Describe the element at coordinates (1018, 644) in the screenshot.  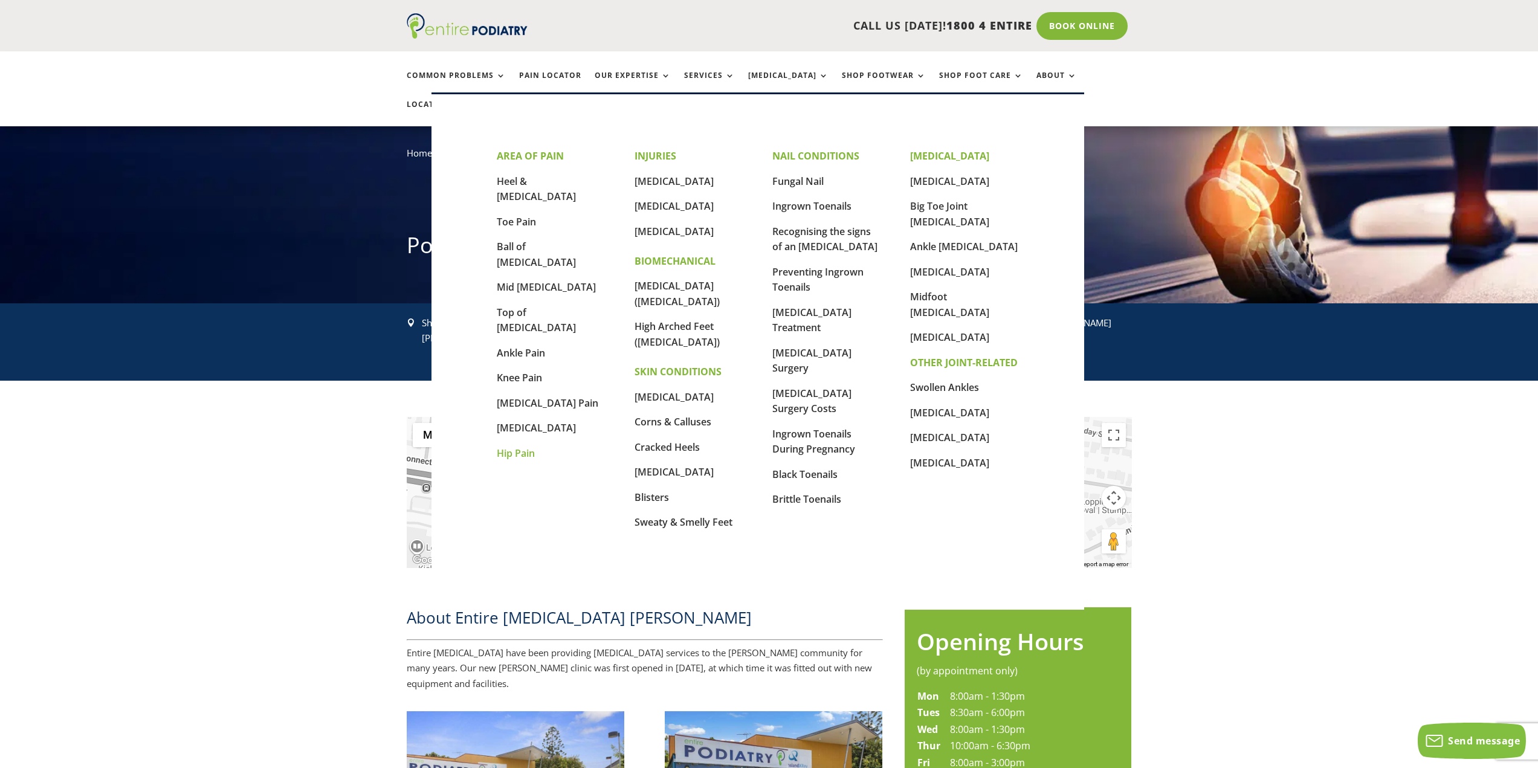
I see `h2: Opening Hours` at that location.